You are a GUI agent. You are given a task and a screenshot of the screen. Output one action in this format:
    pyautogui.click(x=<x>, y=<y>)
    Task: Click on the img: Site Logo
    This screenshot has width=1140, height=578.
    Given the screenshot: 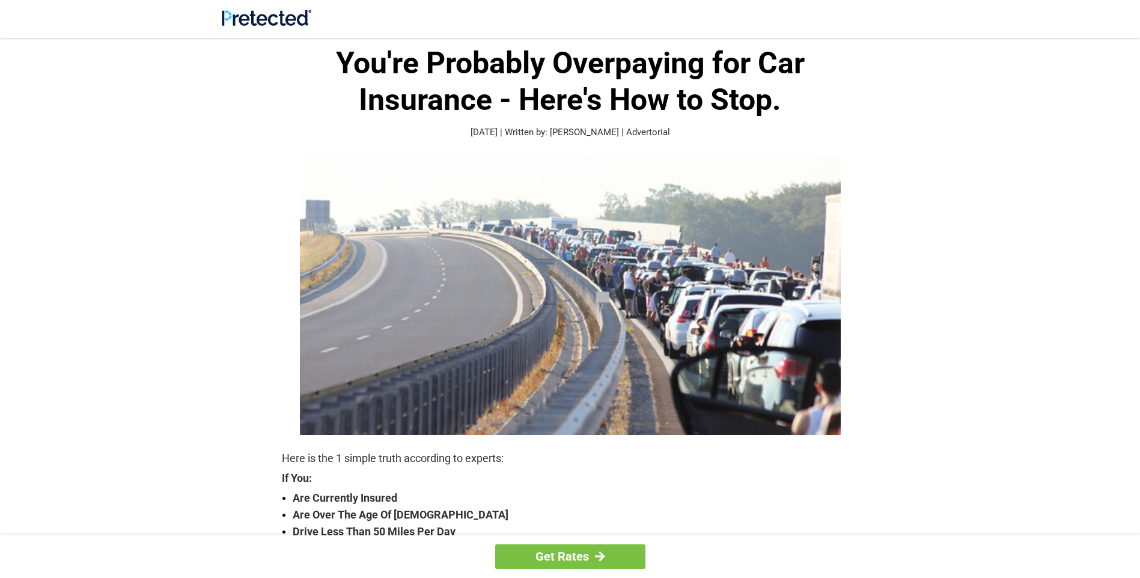 What is the action you would take?
    pyautogui.click(x=266, y=17)
    